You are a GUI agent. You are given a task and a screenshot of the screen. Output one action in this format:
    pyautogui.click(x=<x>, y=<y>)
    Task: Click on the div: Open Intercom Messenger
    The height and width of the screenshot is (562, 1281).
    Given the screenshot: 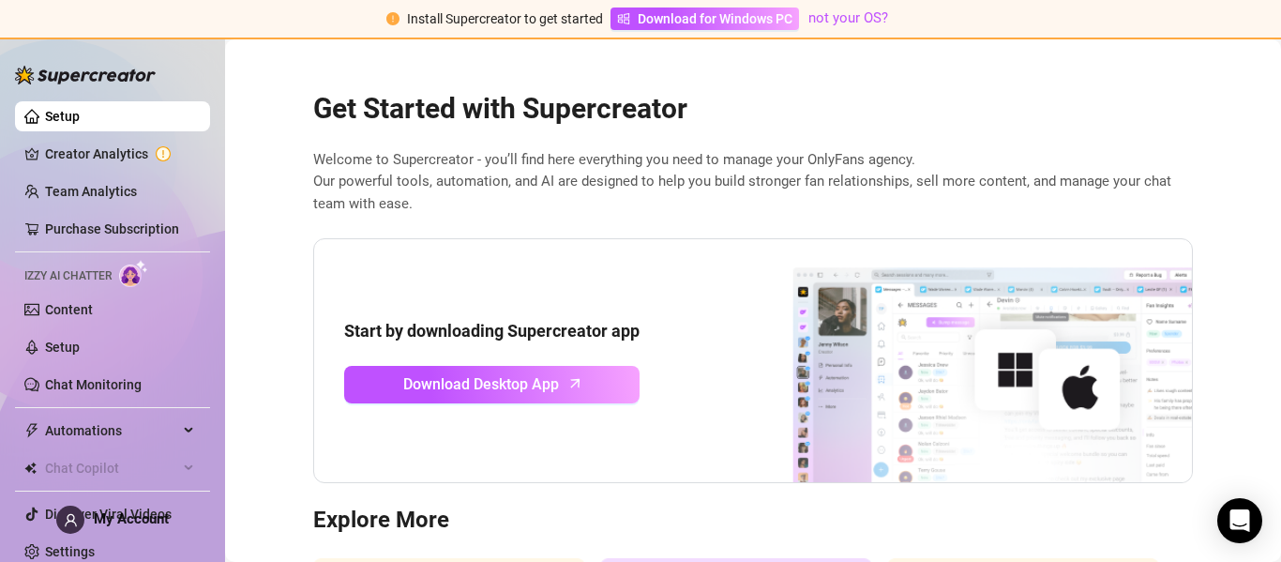 What is the action you would take?
    pyautogui.click(x=1239, y=520)
    